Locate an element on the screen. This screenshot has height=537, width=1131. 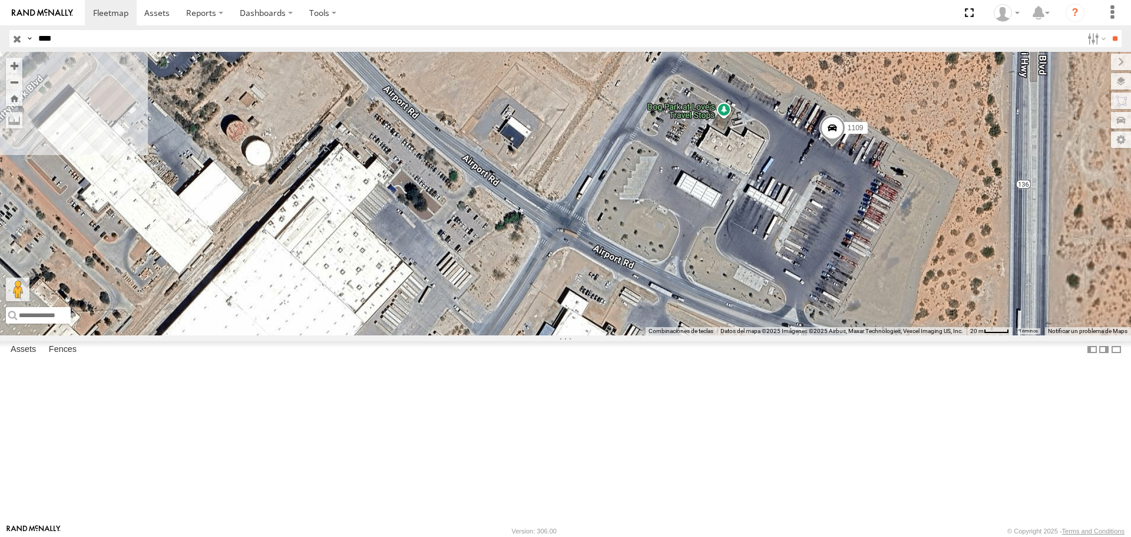
span: Datos del mapa ©2025 Imágenes ©2025 Airbus, Maxar Technologies, Vexcel Imaging US, Inc. is located at coordinates (842, 331).